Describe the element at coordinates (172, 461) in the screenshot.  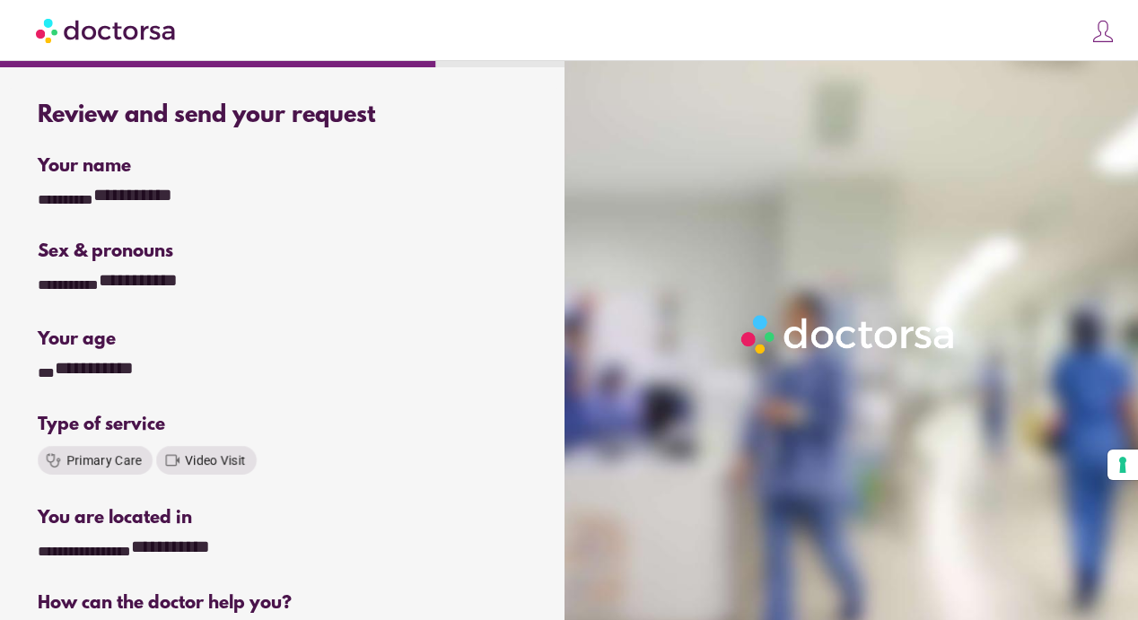
I see `i: videocam` at that location.